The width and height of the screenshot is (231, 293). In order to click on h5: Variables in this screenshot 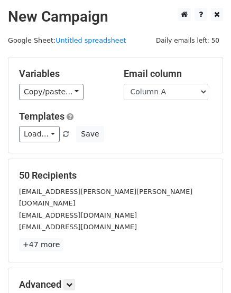, I will do `click(63, 74)`.